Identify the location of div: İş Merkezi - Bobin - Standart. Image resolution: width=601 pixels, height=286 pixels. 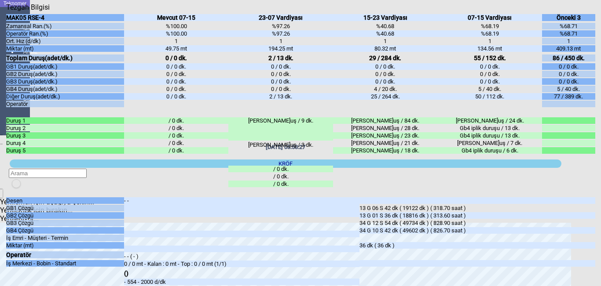
(65, 263).